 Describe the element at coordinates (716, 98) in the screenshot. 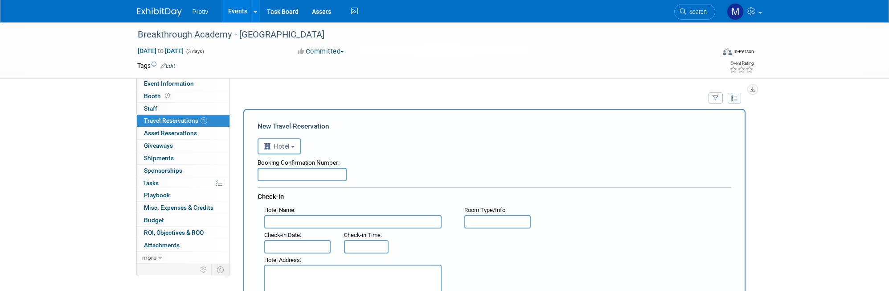

I see `i: Filter by Traveler` at that location.